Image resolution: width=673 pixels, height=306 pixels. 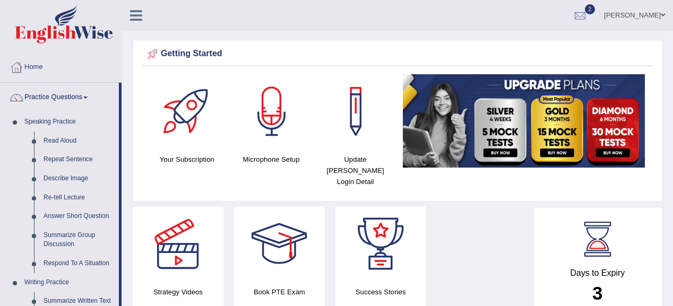 What do you see at coordinates (524, 121) in the screenshot?
I see `img: small5.jpg` at bounding box center [524, 121].